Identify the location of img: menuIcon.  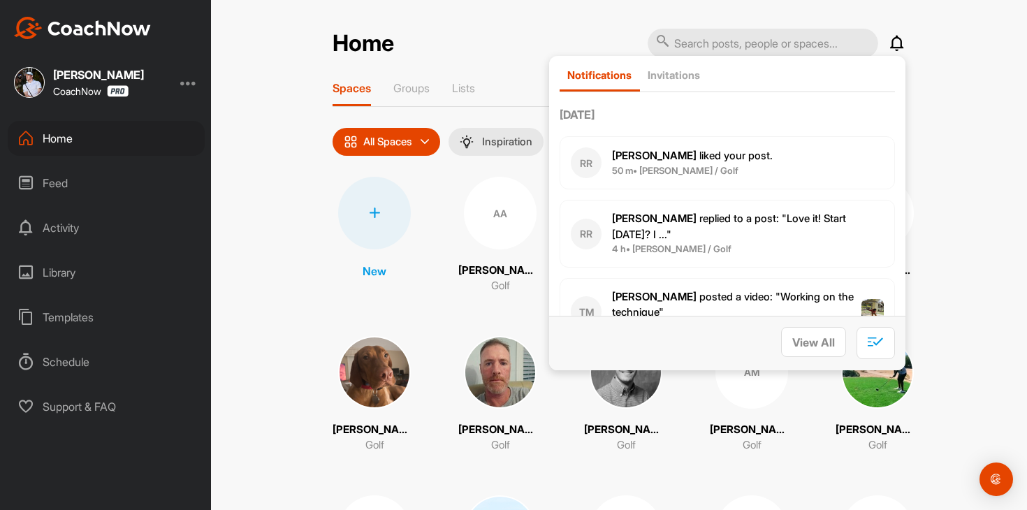
(467, 142).